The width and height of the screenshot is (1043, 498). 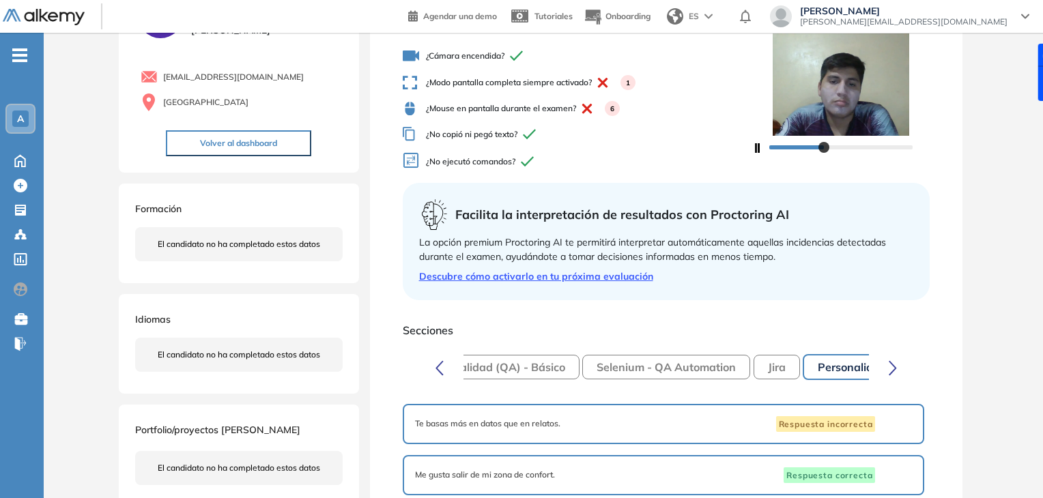 I want to click on span: ES, so click(x=693, y=16).